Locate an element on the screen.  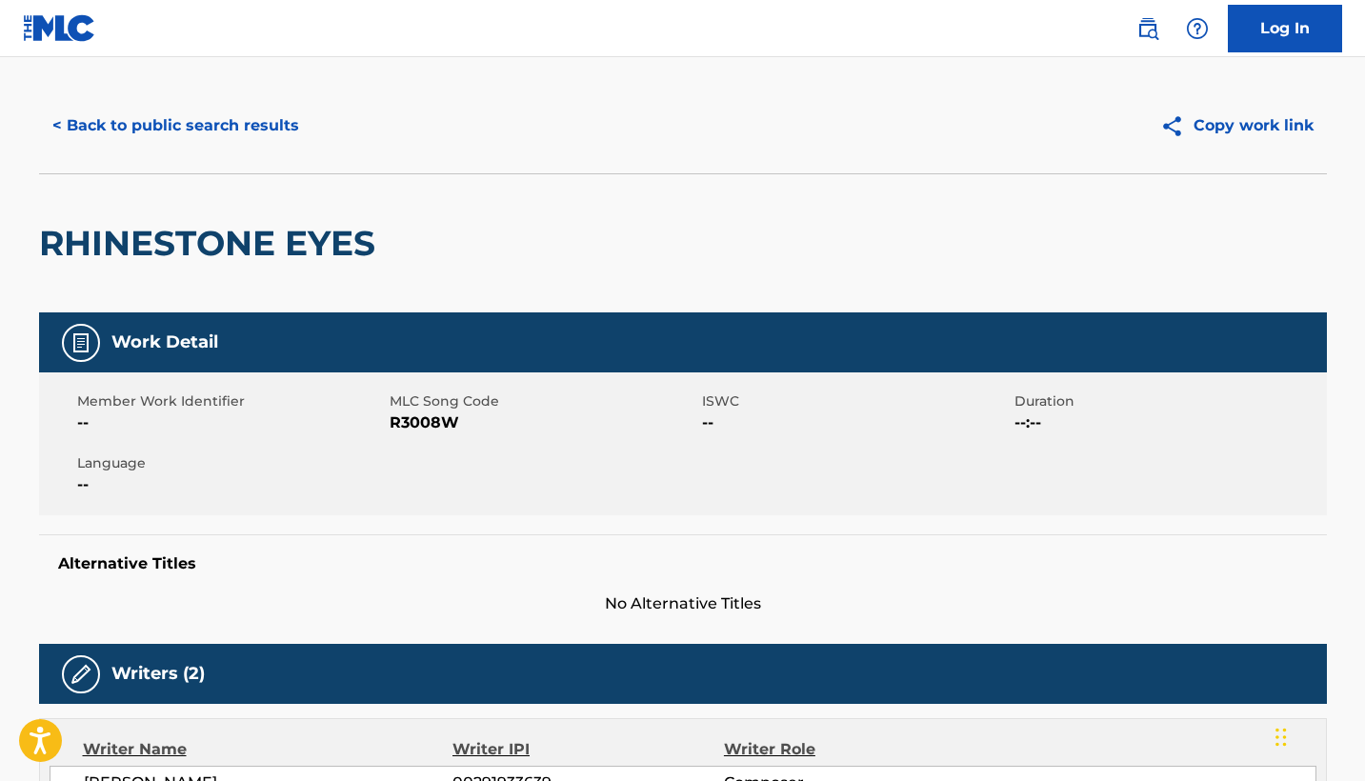
span: ISWC is located at coordinates (856, 401).